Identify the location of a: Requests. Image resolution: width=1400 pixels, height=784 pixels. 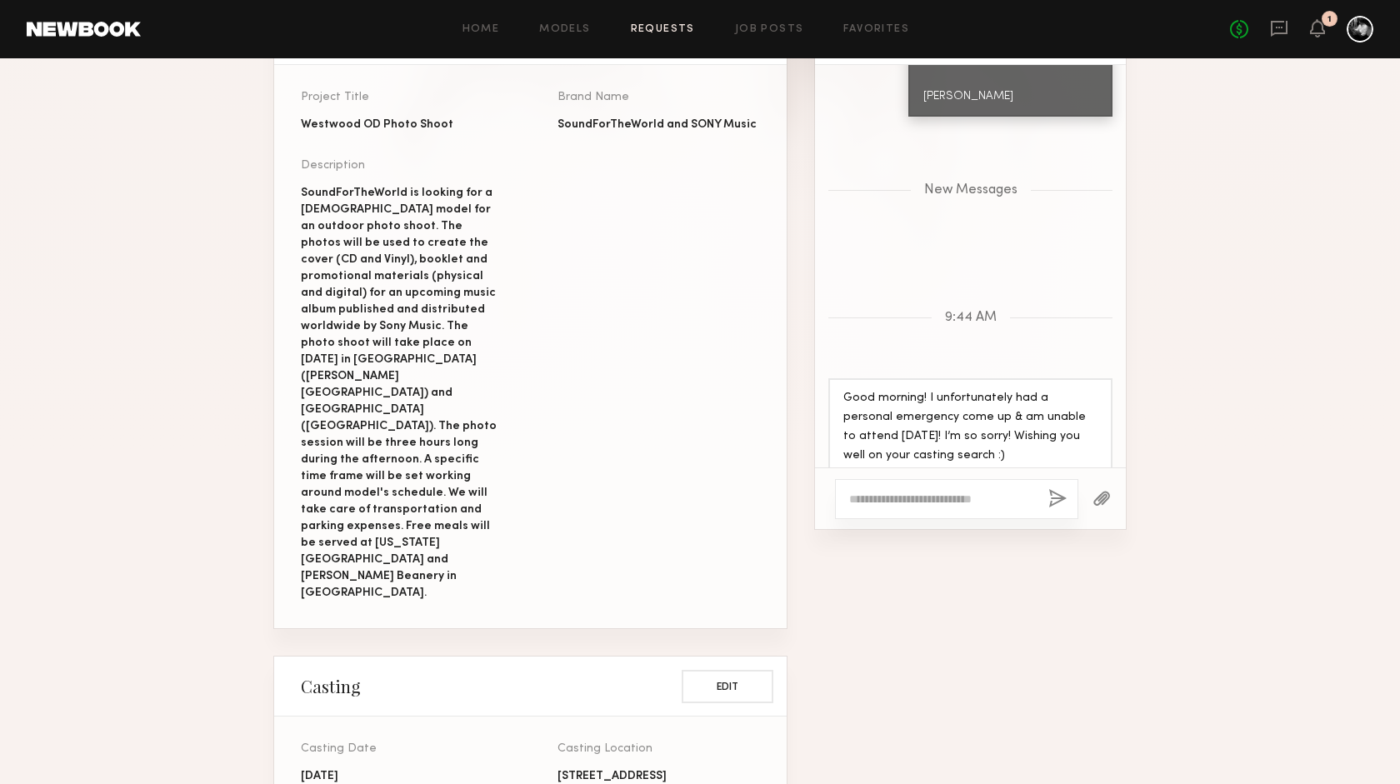
(663, 29).